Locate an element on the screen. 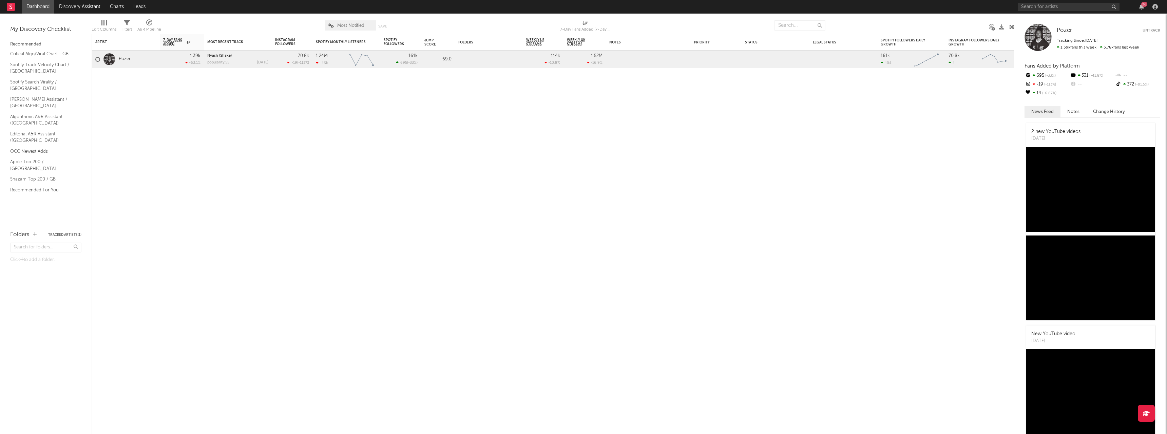  span: Pozer is located at coordinates (1064, 30).